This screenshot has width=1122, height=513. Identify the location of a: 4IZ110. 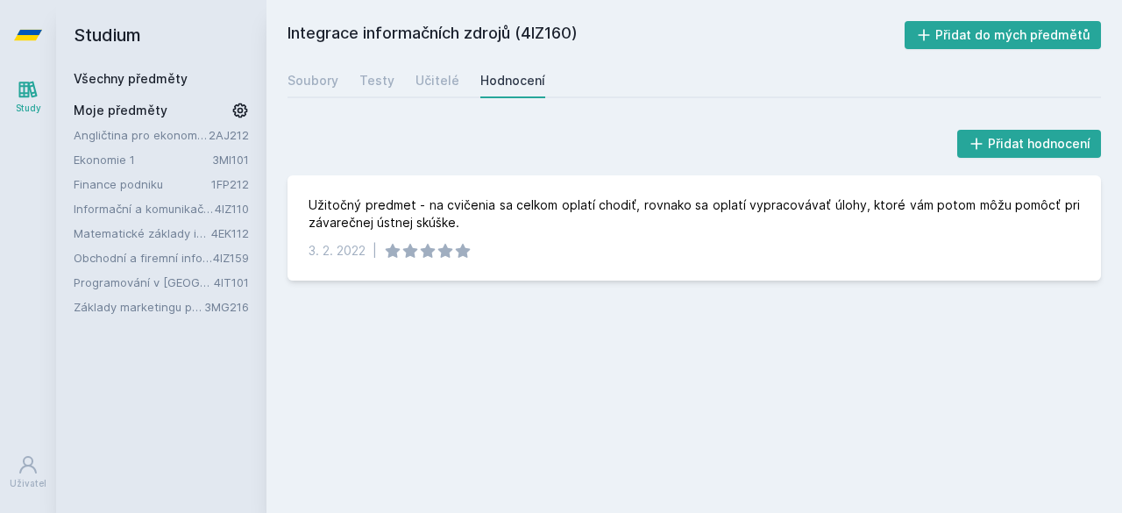
(231, 209).